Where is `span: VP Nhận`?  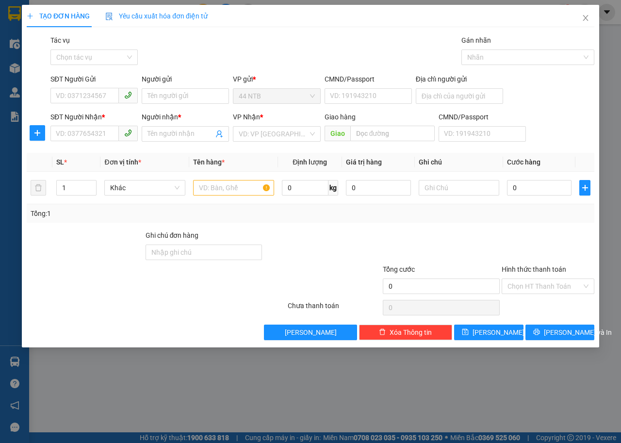
span: VP Nhận is located at coordinates (246, 117).